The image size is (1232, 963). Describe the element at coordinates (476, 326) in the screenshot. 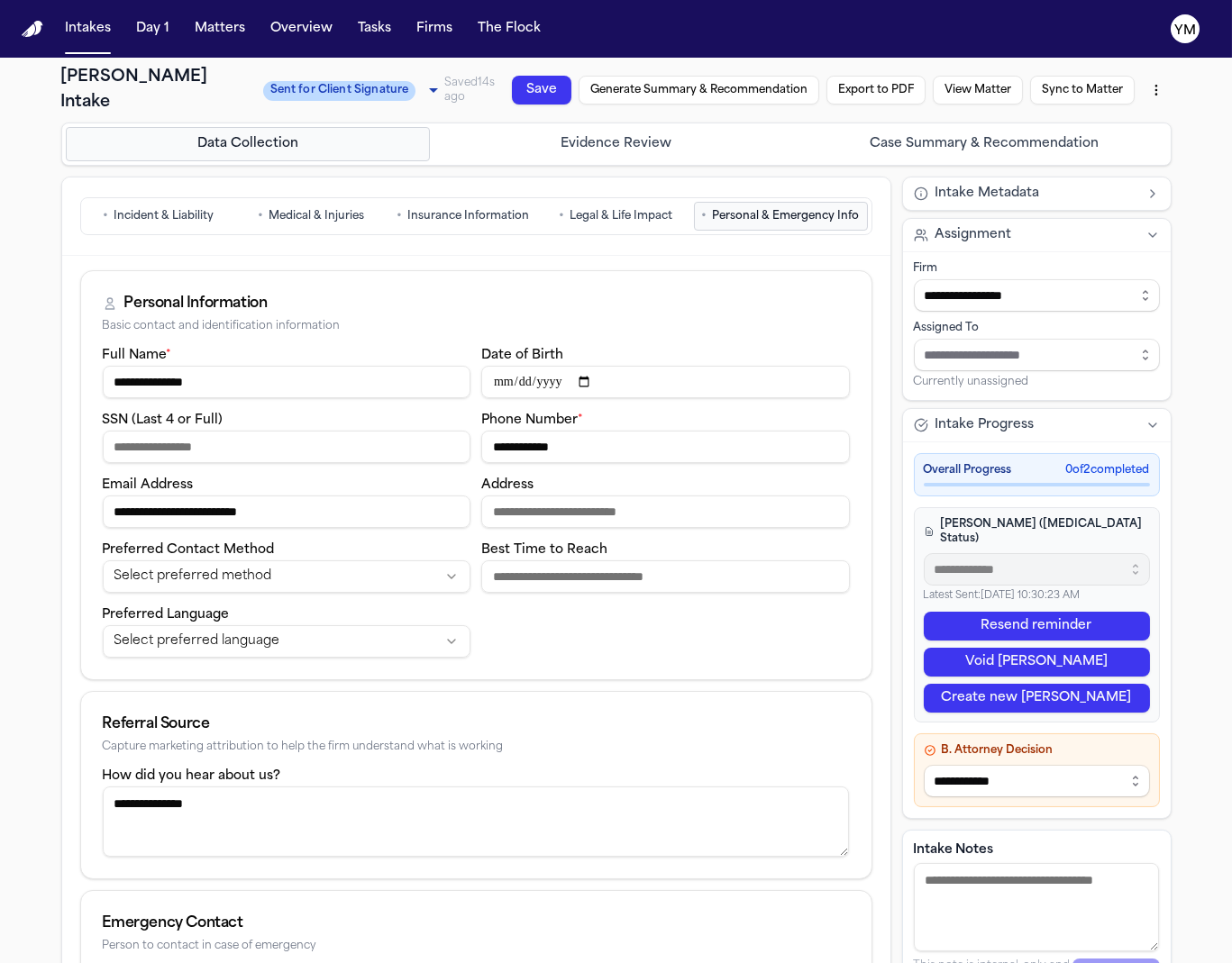

I see `div: Basic contact and identification information` at that location.